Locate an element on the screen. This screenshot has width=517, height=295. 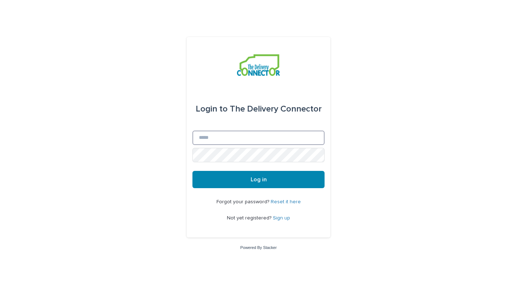
span: Not yet registered? is located at coordinates (250, 218).